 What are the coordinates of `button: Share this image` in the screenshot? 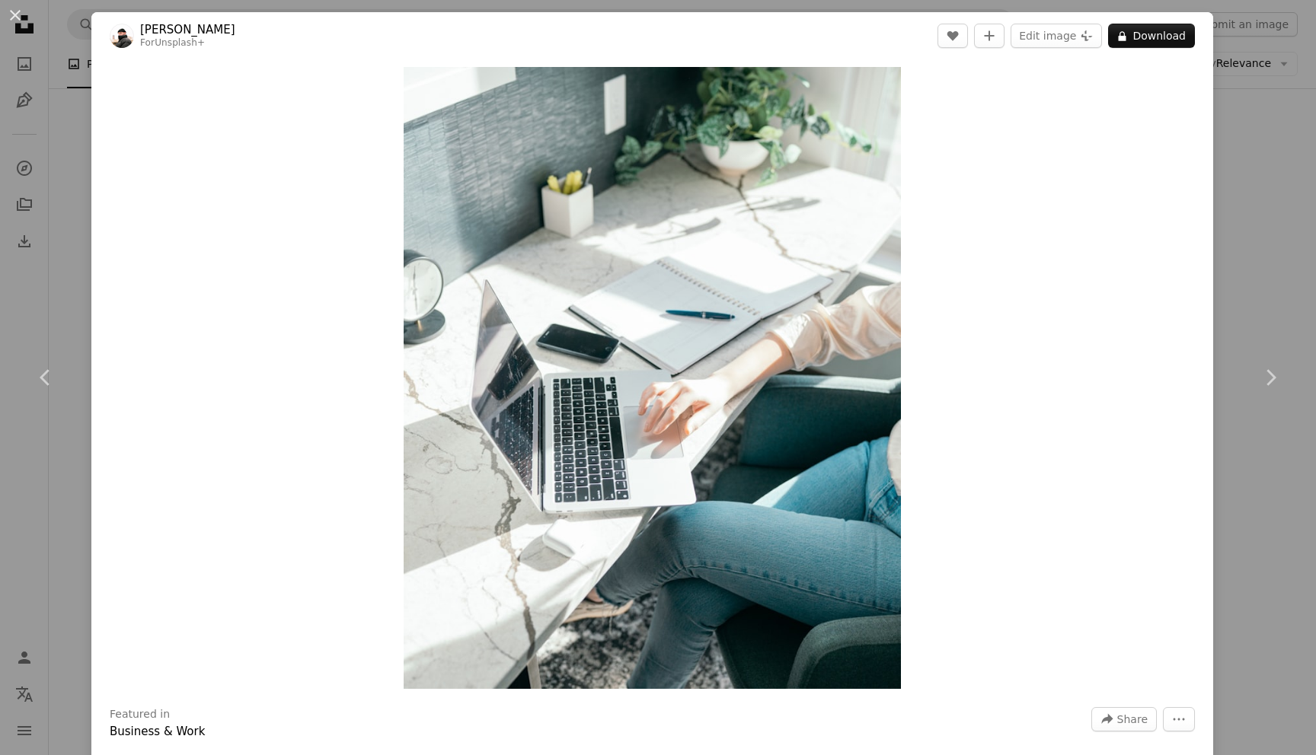 It's located at (1124, 720).